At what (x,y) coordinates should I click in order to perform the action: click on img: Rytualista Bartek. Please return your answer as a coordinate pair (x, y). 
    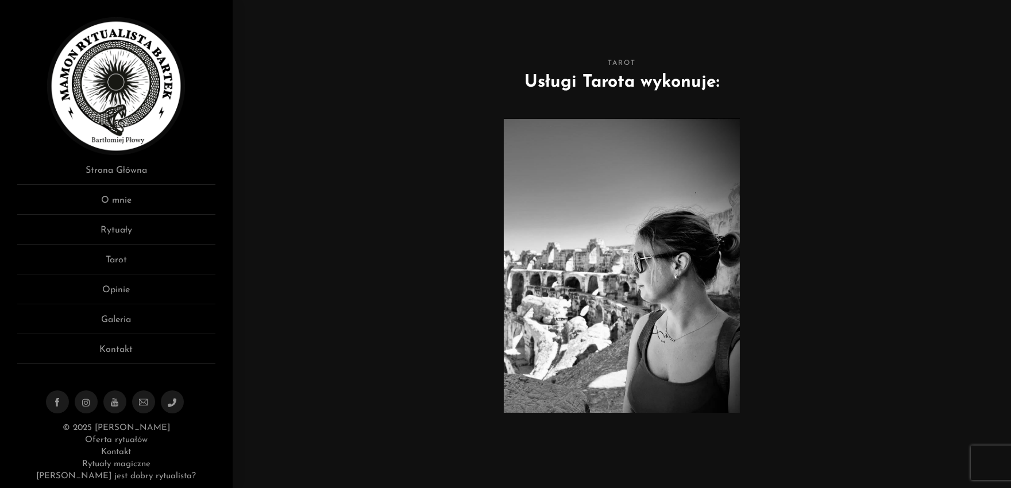
    Looking at the image, I should click on (116, 86).